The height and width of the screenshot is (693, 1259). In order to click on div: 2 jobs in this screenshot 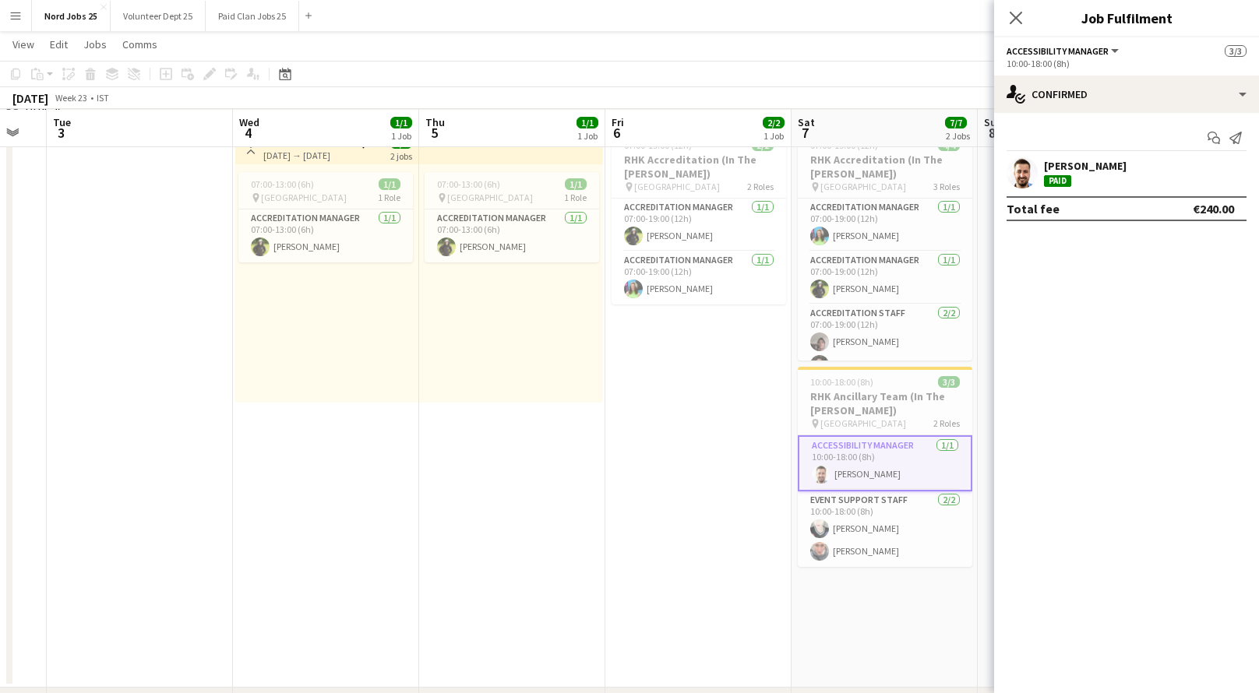, I will do `click(401, 155)`.